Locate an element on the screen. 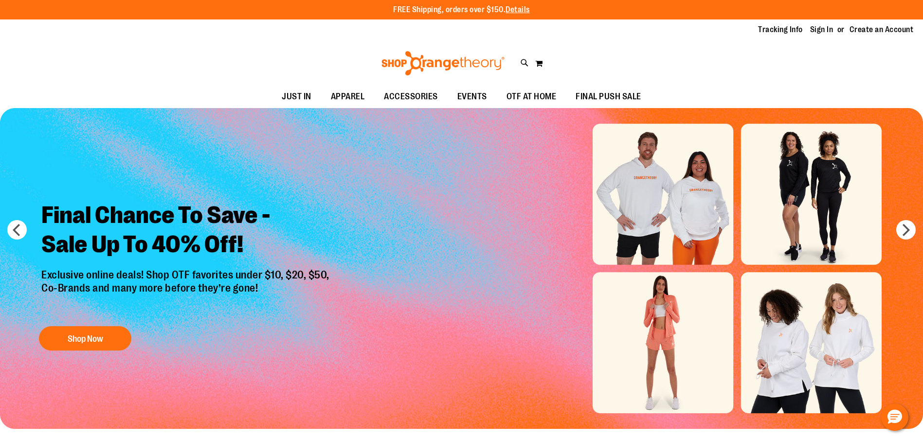 The width and height of the screenshot is (923, 443). p: Exclusive online deals! Shop OTF favorites under $10, $20, $50, Co-Brands and many more before th... is located at coordinates (186, 292).